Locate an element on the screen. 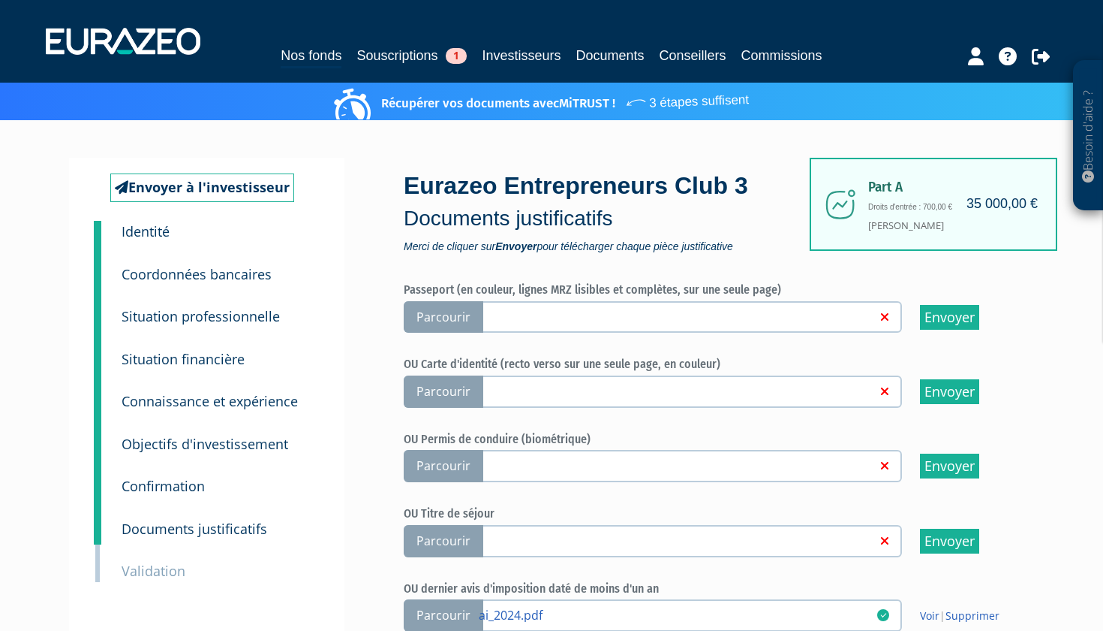 Image resolution: width=1103 pixels, height=631 pixels. span: 1 is located at coordinates (456, 56).